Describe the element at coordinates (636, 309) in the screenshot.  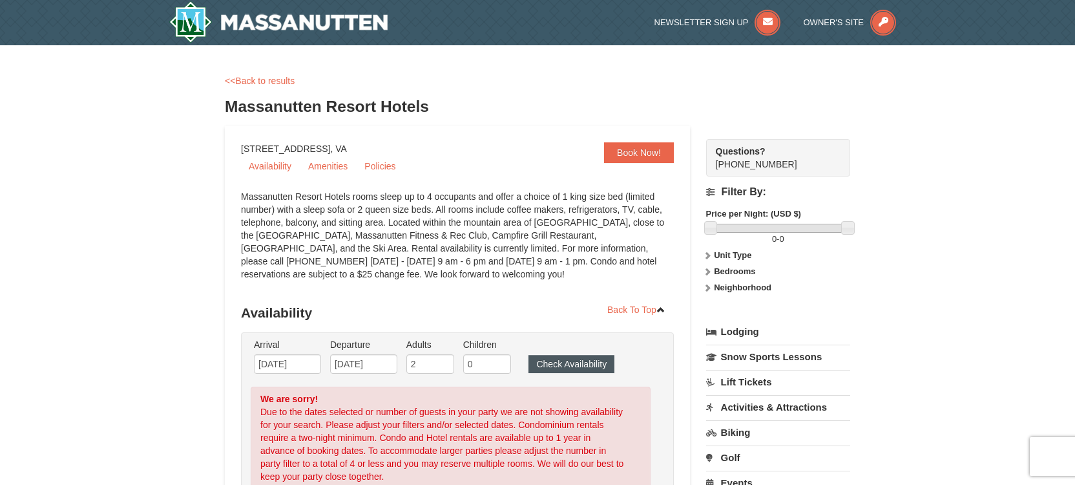
I see `a: Back To Top` at that location.